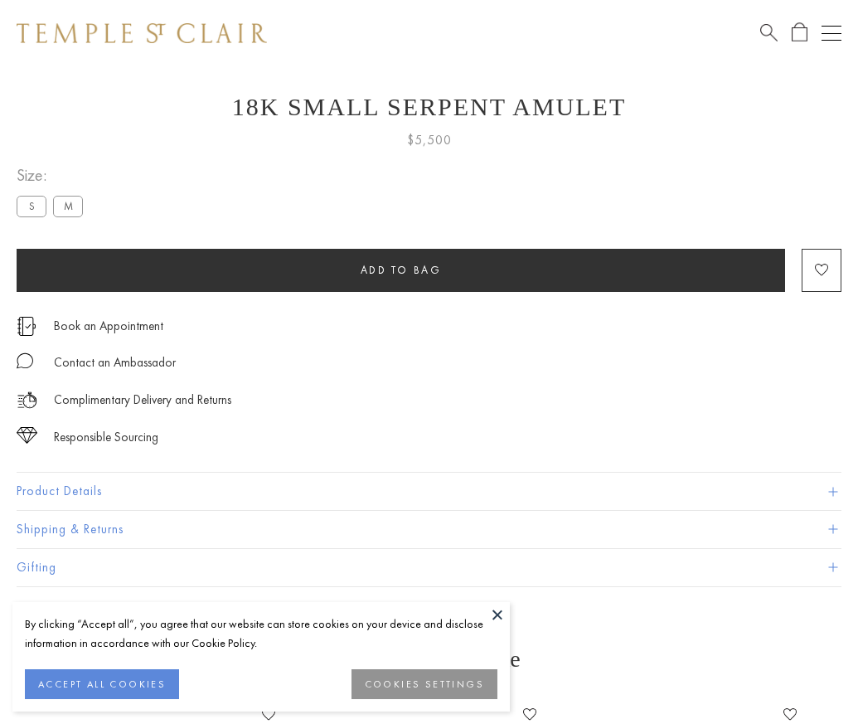  What do you see at coordinates (106, 437) in the screenshot?
I see `div: Responsible Sourcing` at bounding box center [106, 437].